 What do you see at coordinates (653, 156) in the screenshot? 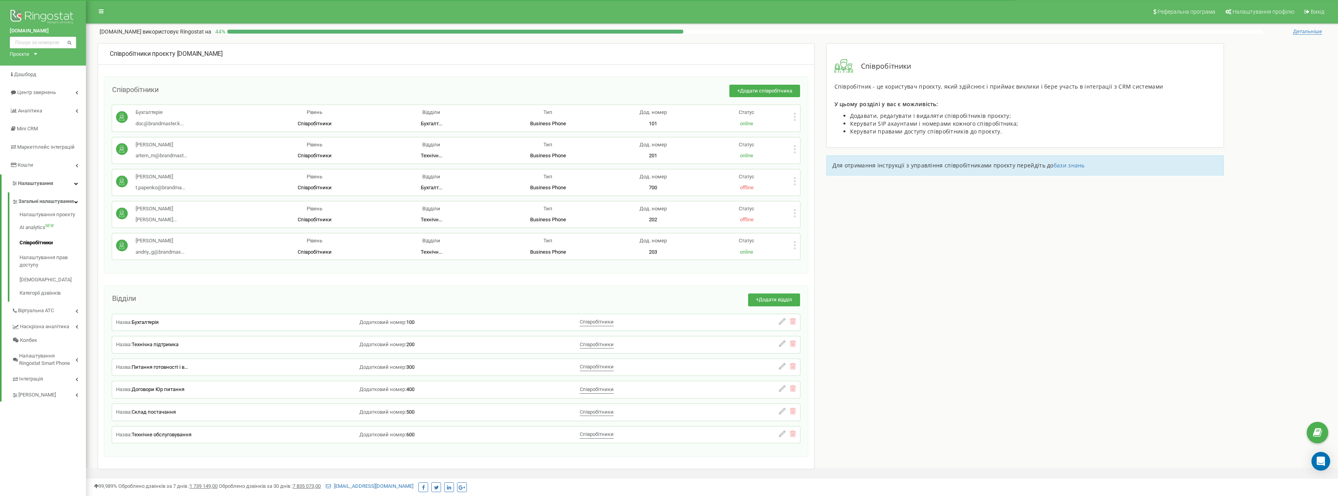
I see `p: 201` at bounding box center [653, 156].